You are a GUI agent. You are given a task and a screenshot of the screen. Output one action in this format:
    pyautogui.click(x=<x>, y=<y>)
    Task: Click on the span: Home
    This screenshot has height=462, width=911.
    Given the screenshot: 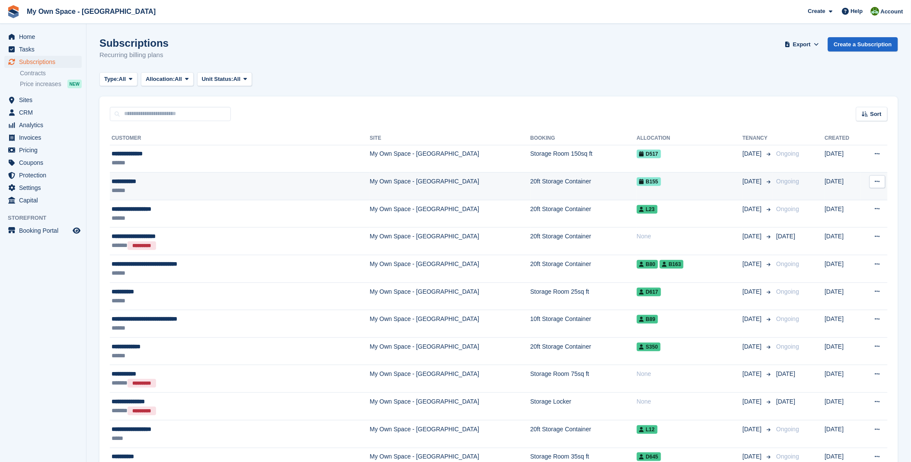 What is the action you would take?
    pyautogui.click(x=45, y=37)
    